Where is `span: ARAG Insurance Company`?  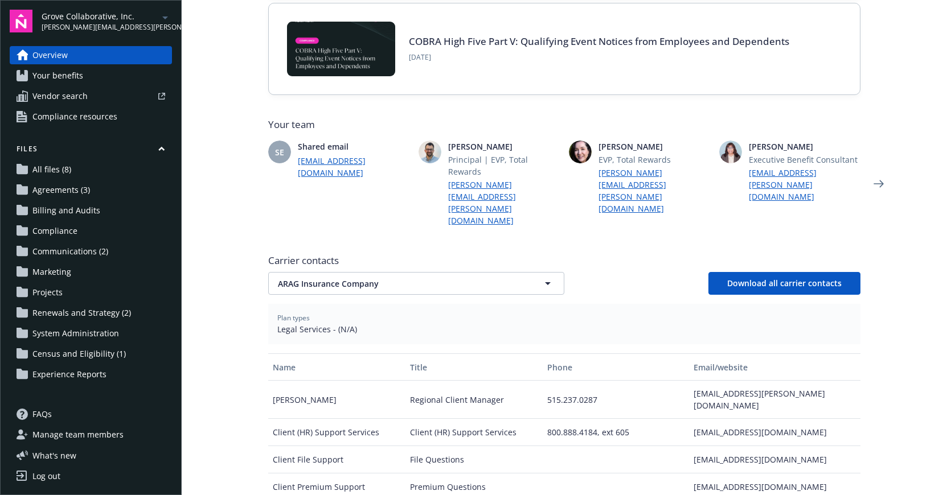
span: ARAG Insurance Company is located at coordinates (396, 284).